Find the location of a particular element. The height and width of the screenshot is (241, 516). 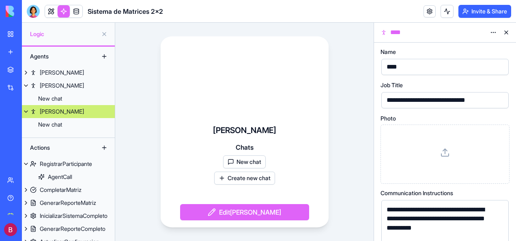

div: InicializarSistemaCompleto is located at coordinates (73, 216).